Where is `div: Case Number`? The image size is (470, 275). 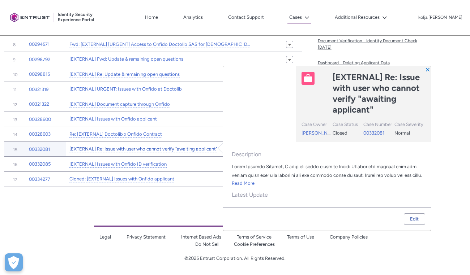 div: Case Number is located at coordinates (378, 125).